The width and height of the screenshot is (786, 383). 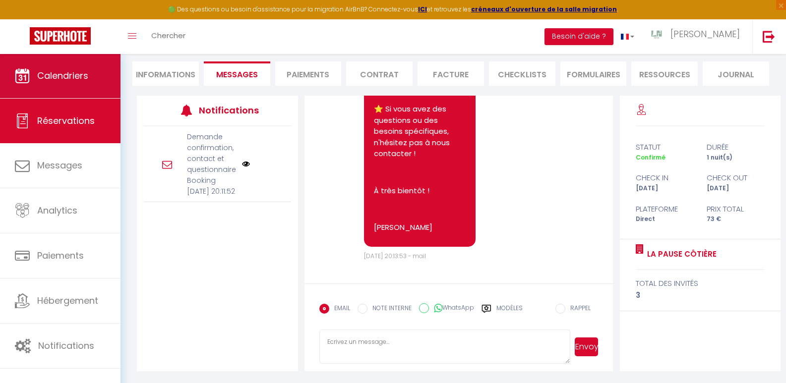 What do you see at coordinates (664, 147) in the screenshot?
I see `div: statut` at bounding box center [664, 147].